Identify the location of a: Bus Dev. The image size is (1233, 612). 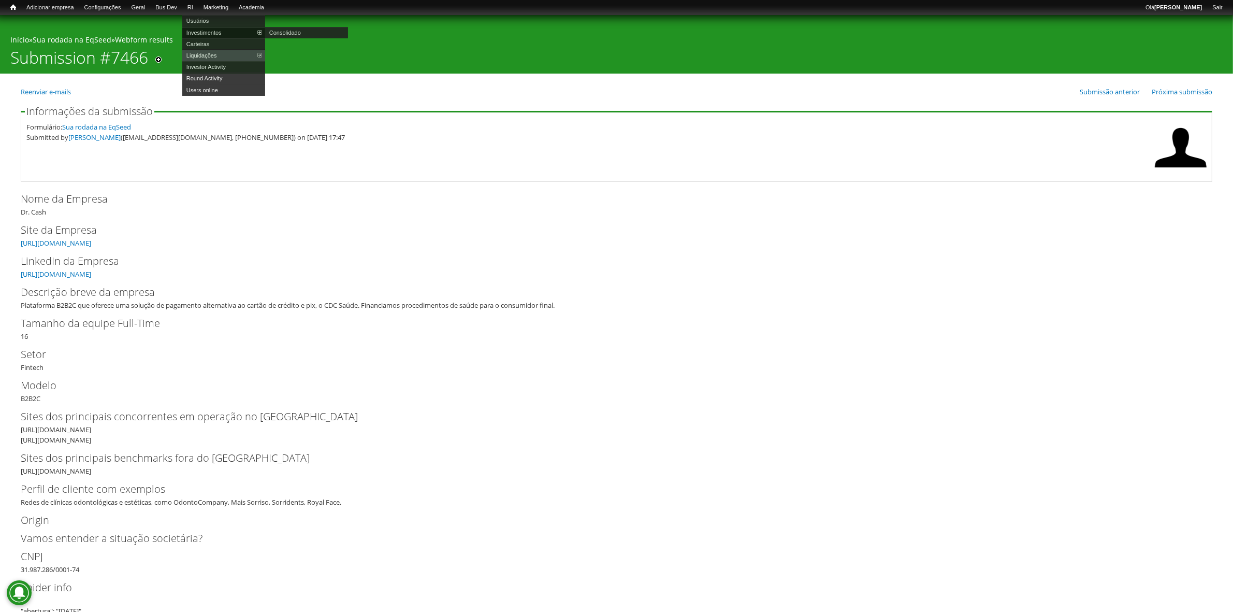
(166, 8).